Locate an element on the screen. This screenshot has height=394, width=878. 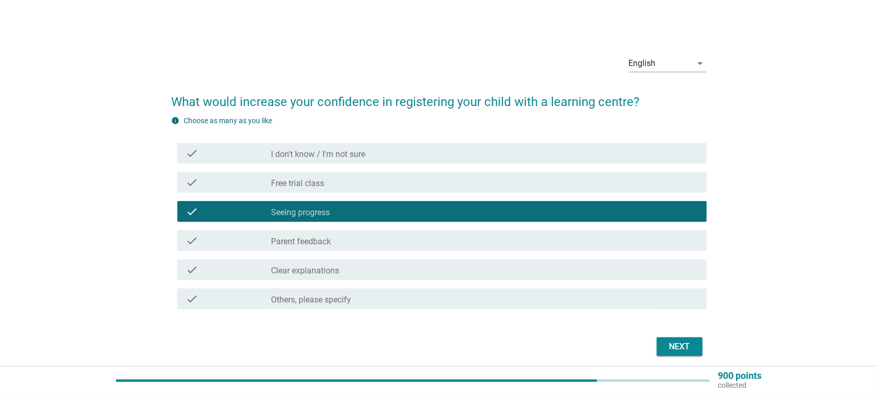
button: Next is located at coordinates (680, 347).